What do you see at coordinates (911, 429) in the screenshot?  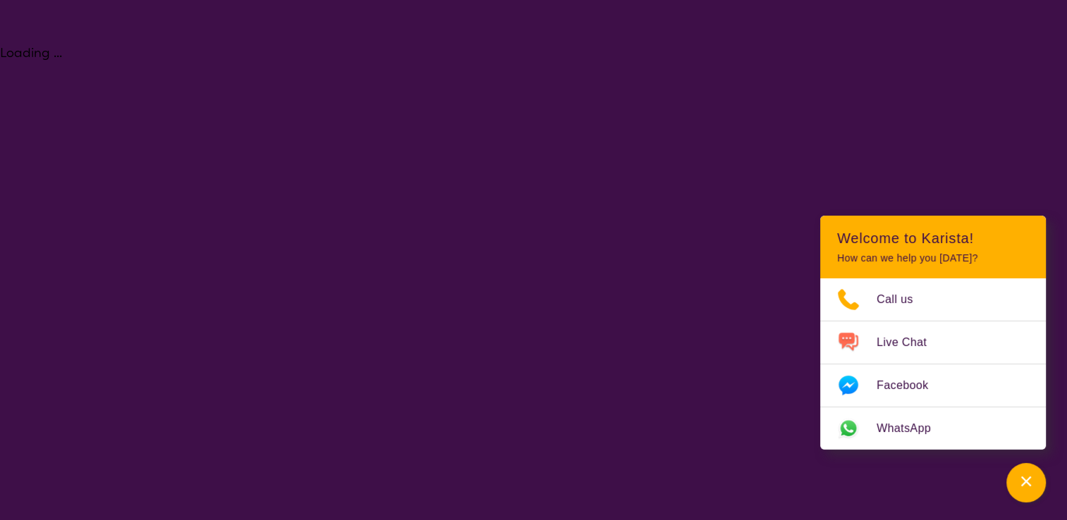 I see `span: WhatsApp` at bounding box center [911, 429].